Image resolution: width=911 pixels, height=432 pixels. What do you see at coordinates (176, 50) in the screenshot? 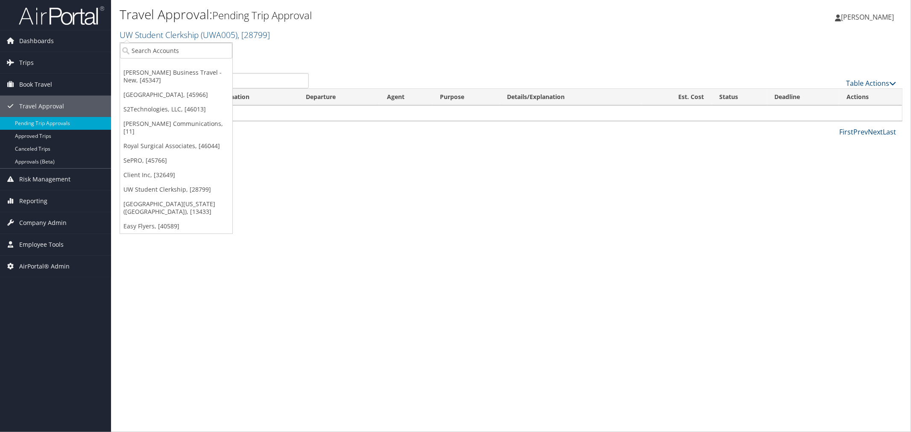
I see `input: Search Accounts` at bounding box center [176, 50].